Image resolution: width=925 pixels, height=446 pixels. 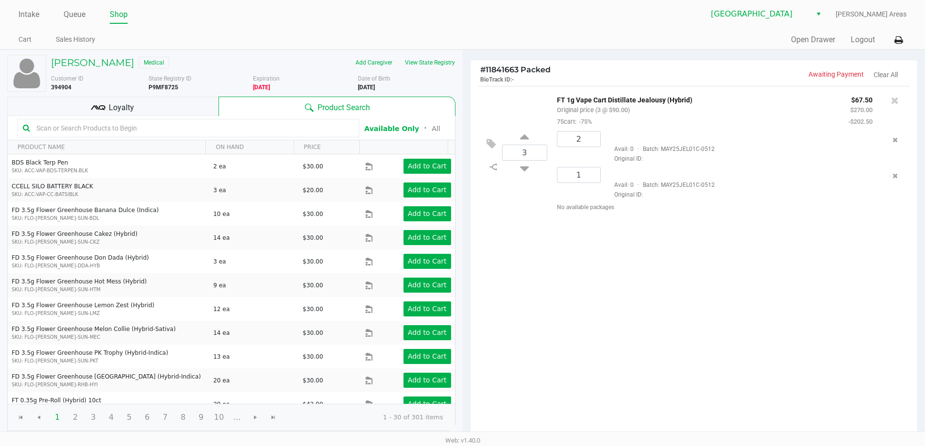 I want to click on kendo-pager-info: 1 - 30 of 301 items, so click(x=367, y=418).